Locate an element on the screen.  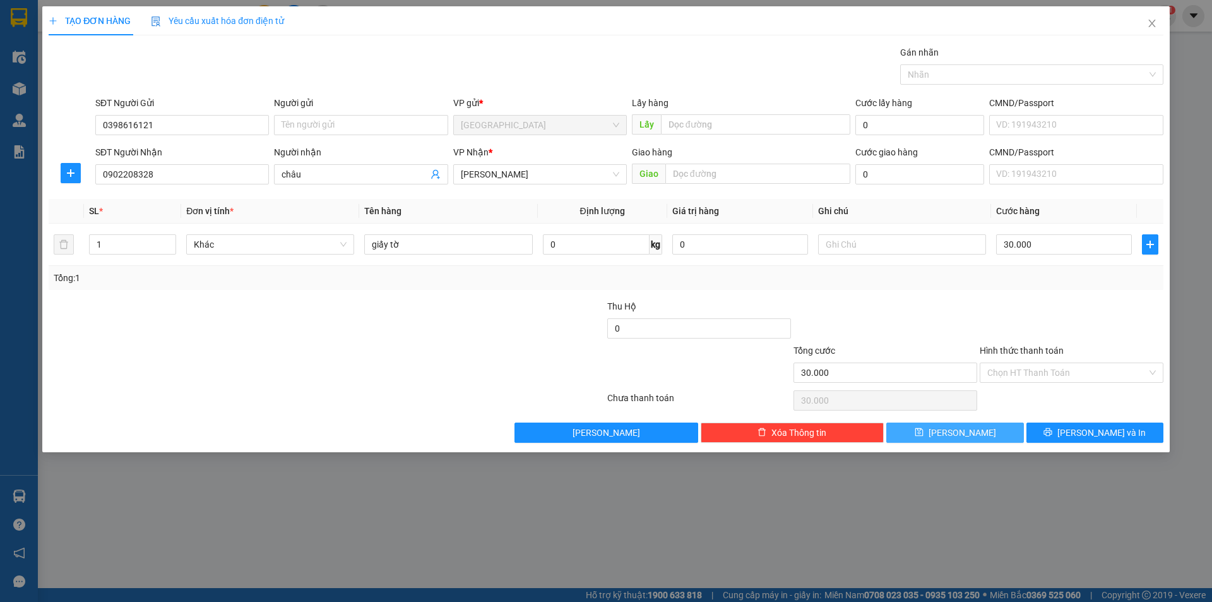
label: Gán nhãn is located at coordinates (919, 52).